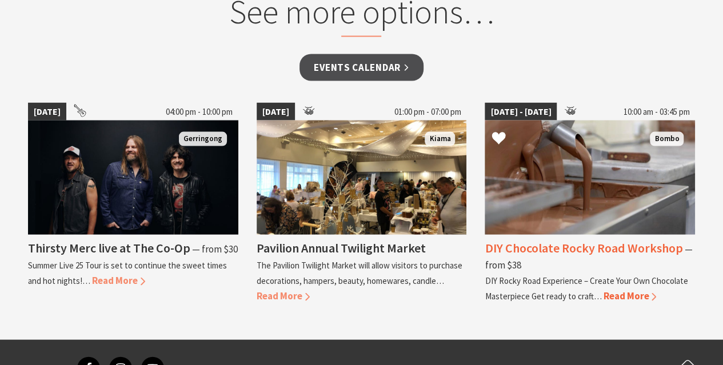 The image size is (723, 365). What do you see at coordinates (499, 139) in the screenshot?
I see `button: Click to Favourite DIY Chocolate Rocky Road Workshop` at bounding box center [499, 139].